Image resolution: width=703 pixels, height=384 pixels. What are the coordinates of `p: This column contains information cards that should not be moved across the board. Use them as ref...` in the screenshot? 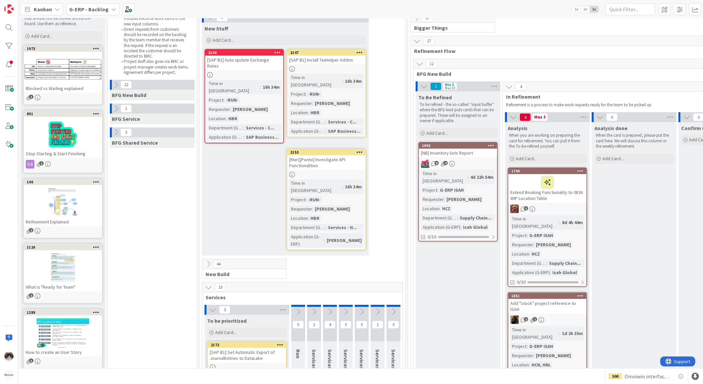 It's located at (63, 18).